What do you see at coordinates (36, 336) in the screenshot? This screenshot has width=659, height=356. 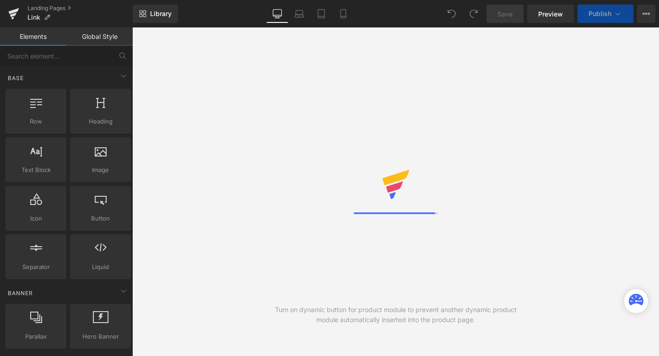 I see `span: Parallax` at bounding box center [36, 336].